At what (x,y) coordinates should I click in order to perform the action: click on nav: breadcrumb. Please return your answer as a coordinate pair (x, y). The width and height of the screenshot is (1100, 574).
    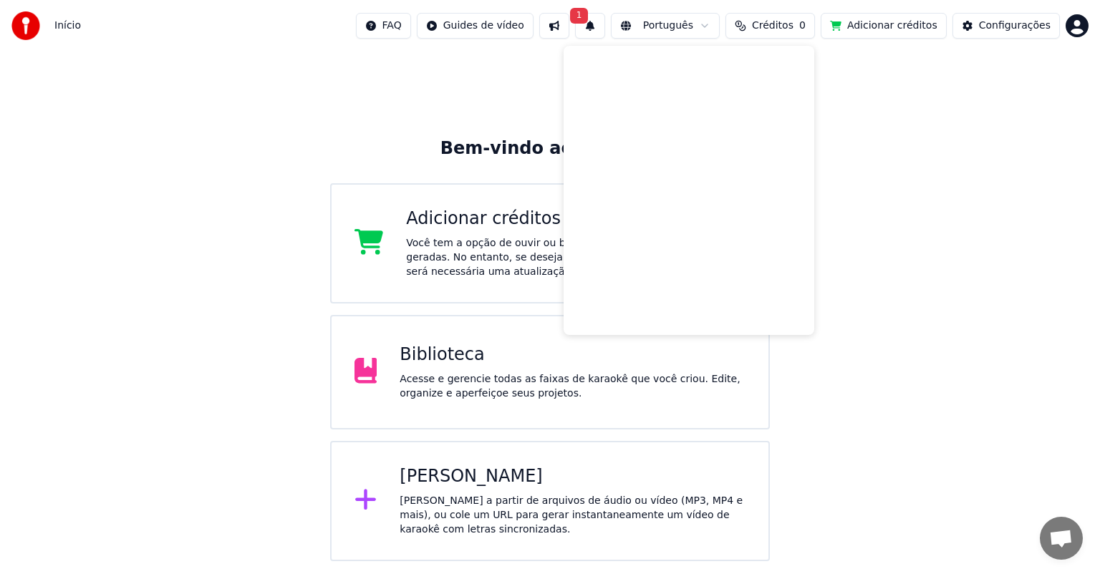
    Looking at the image, I should click on (67, 26).